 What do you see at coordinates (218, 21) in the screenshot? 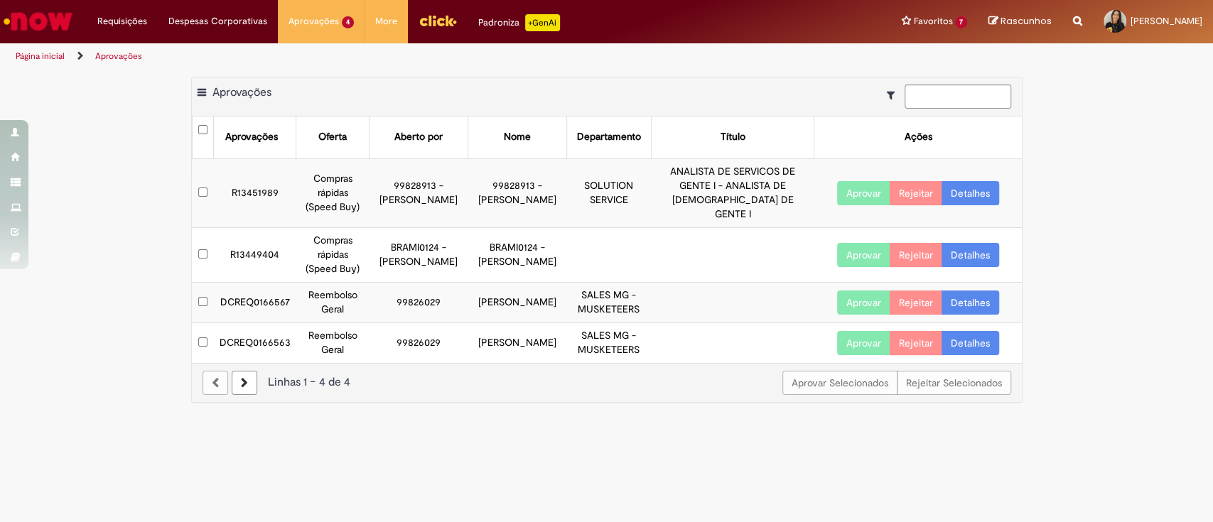
I see `span: Despesas Corporativas` at bounding box center [218, 21].